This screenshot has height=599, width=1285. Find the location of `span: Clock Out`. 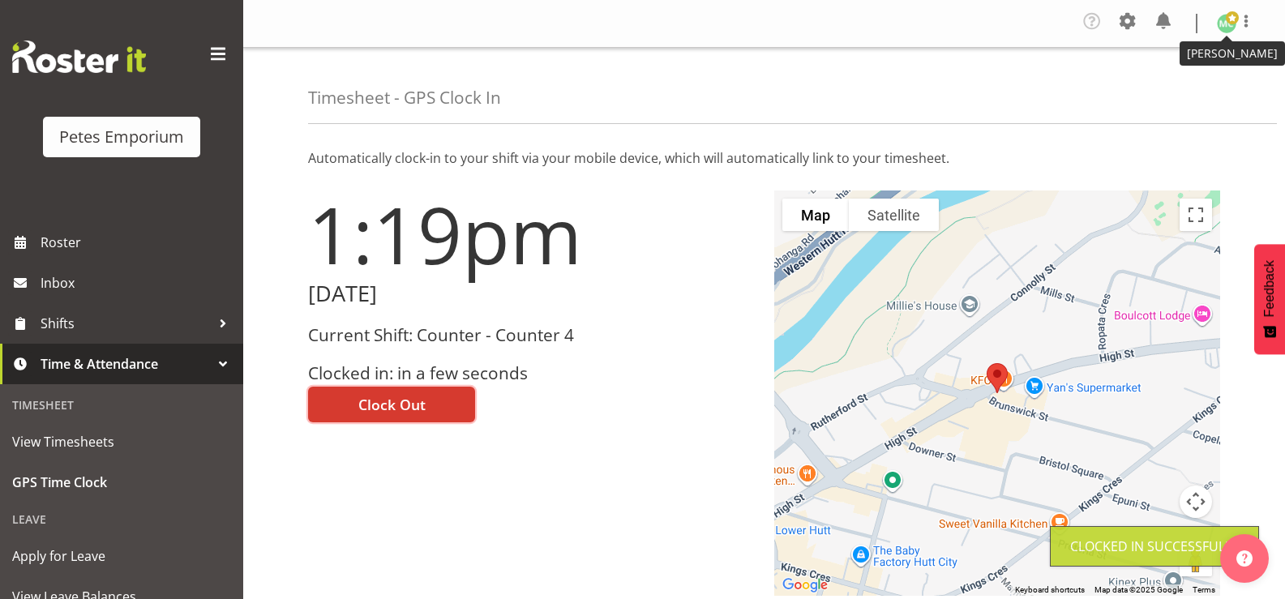

span: Clock Out is located at coordinates (391, 404).